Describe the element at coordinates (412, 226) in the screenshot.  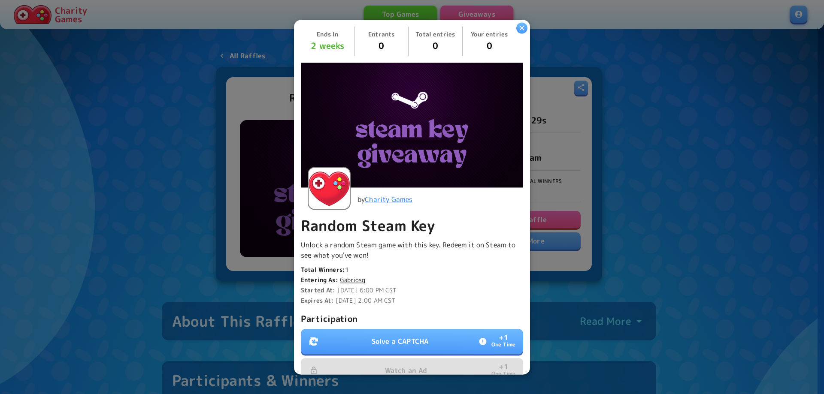
I see `p: Random Steam Key` at that location.